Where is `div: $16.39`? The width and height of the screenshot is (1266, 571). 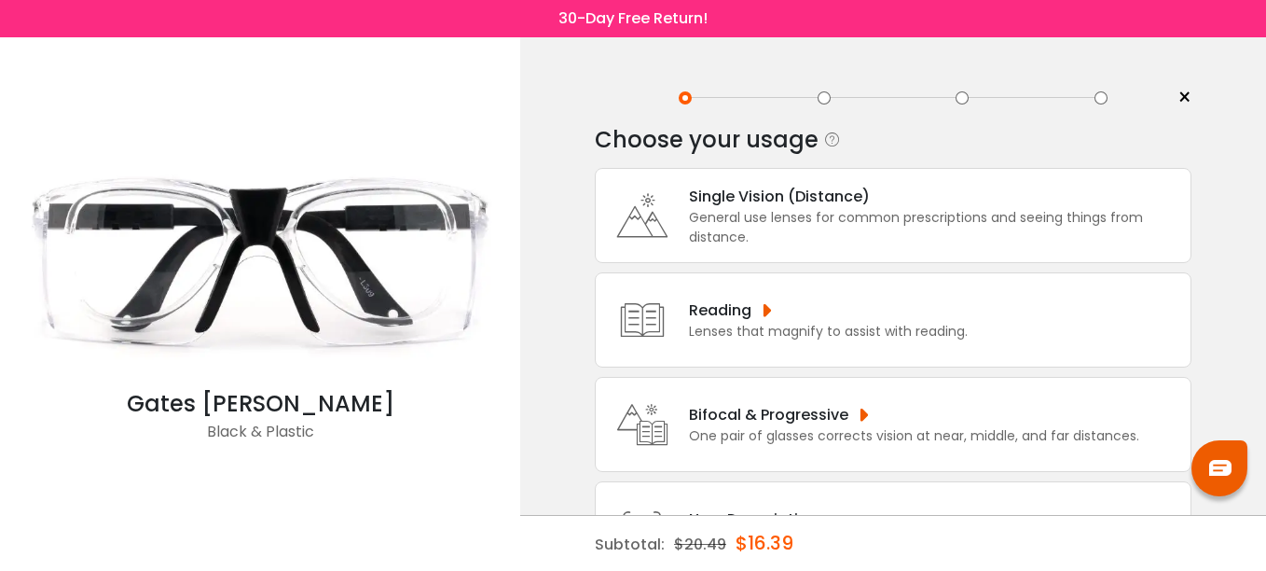
div: $16.39 is located at coordinates (764, 543).